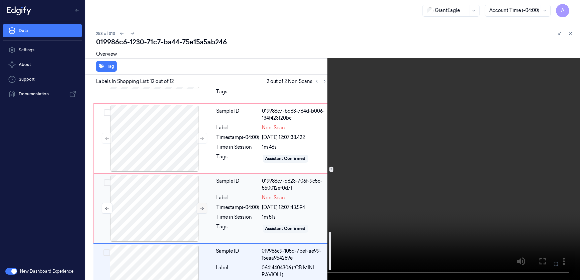 The width and height of the screenshot is (580, 280). What do you see at coordinates (563, 11) in the screenshot?
I see `span: A` at bounding box center [563, 11].